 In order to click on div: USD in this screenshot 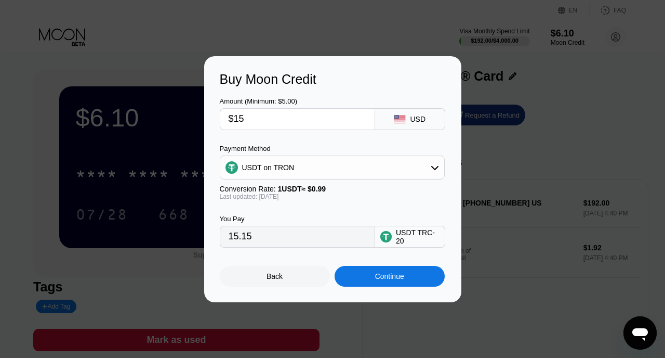, I will do `click(418, 119)`.